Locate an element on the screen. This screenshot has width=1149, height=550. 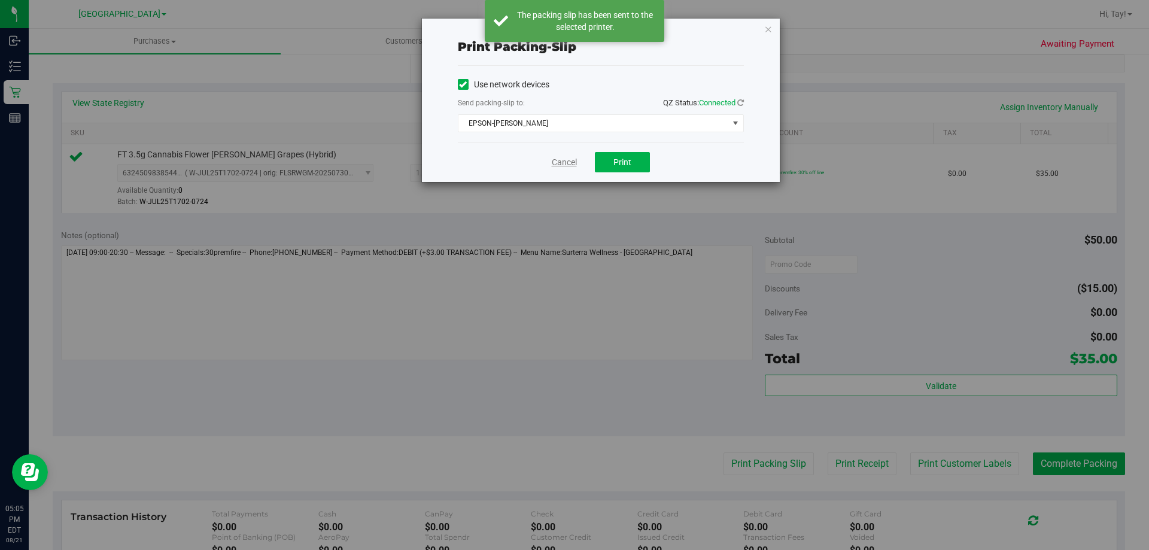
span: Print packing-slip is located at coordinates (517, 47).